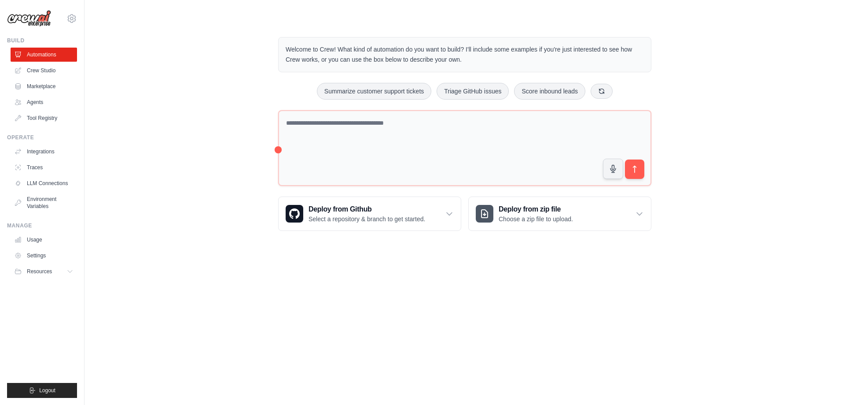 This screenshot has height=405, width=845. What do you see at coordinates (473, 91) in the screenshot?
I see `button: Triage GitHub issues` at bounding box center [473, 91].